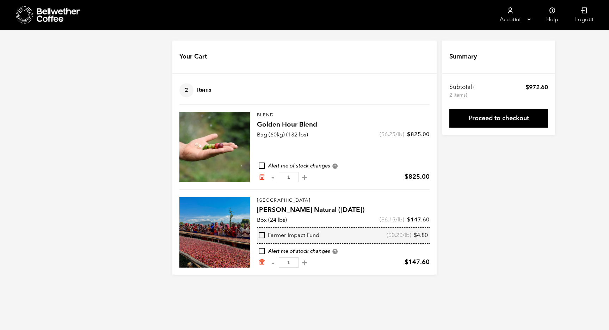 Image resolution: width=609 pixels, height=330 pixels. What do you see at coordinates (186, 90) in the screenshot?
I see `span: 2` at bounding box center [186, 90].